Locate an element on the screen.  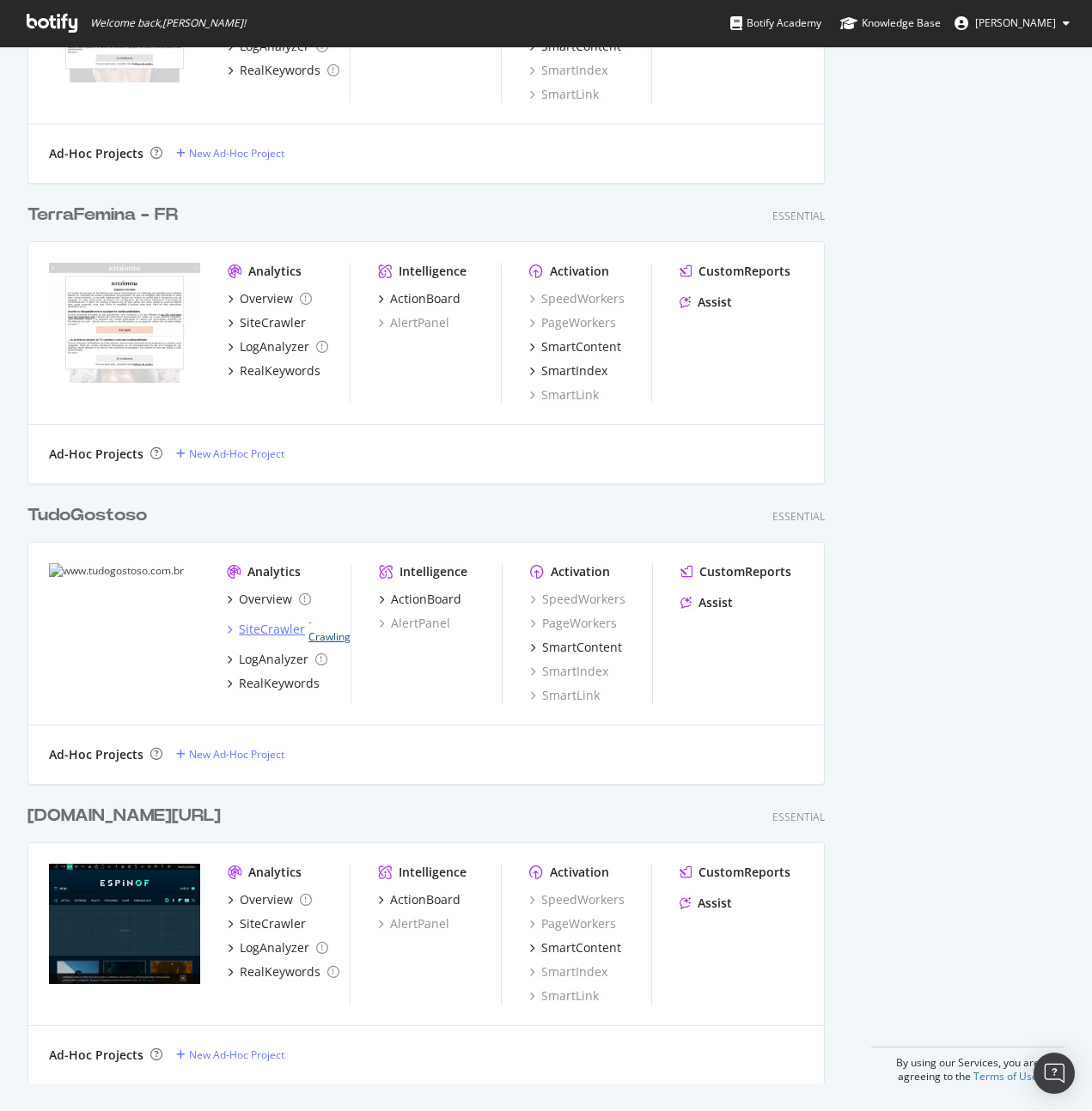
div: By using our Services, you are agreeing to the is located at coordinates (968, 1065).